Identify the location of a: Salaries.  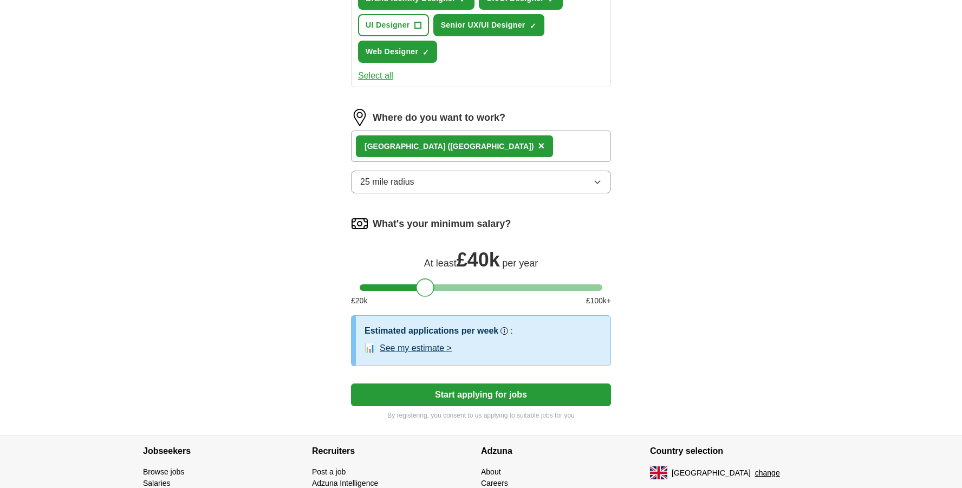
(157, 483).